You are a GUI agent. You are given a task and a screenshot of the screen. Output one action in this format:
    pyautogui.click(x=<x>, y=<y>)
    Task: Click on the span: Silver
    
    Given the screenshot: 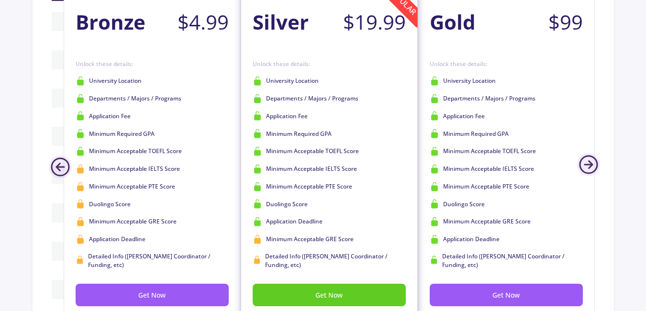 What is the action you would take?
    pyautogui.click(x=280, y=22)
    